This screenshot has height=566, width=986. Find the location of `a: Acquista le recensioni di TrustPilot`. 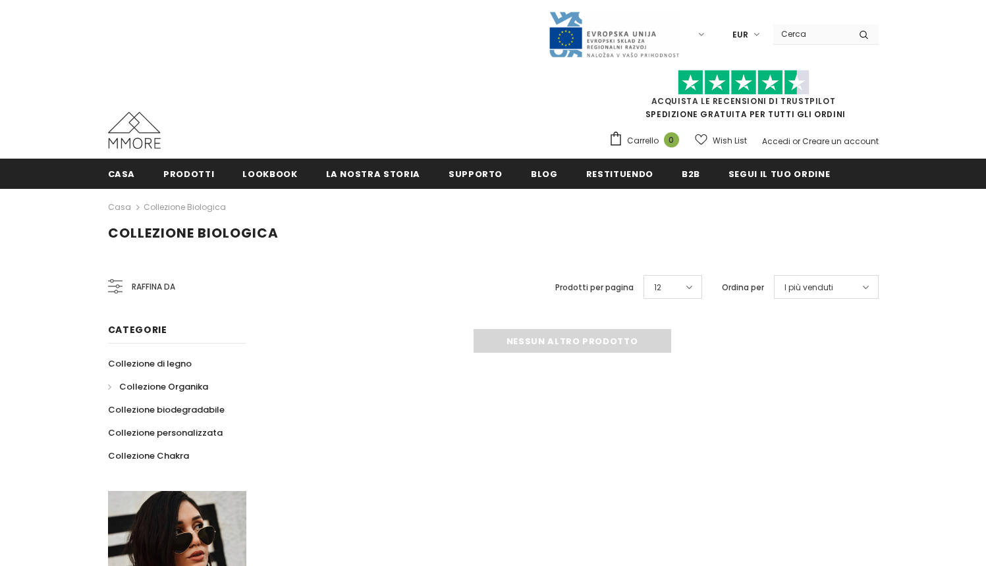

a: Acquista le recensioni di TrustPilot is located at coordinates (744, 101).